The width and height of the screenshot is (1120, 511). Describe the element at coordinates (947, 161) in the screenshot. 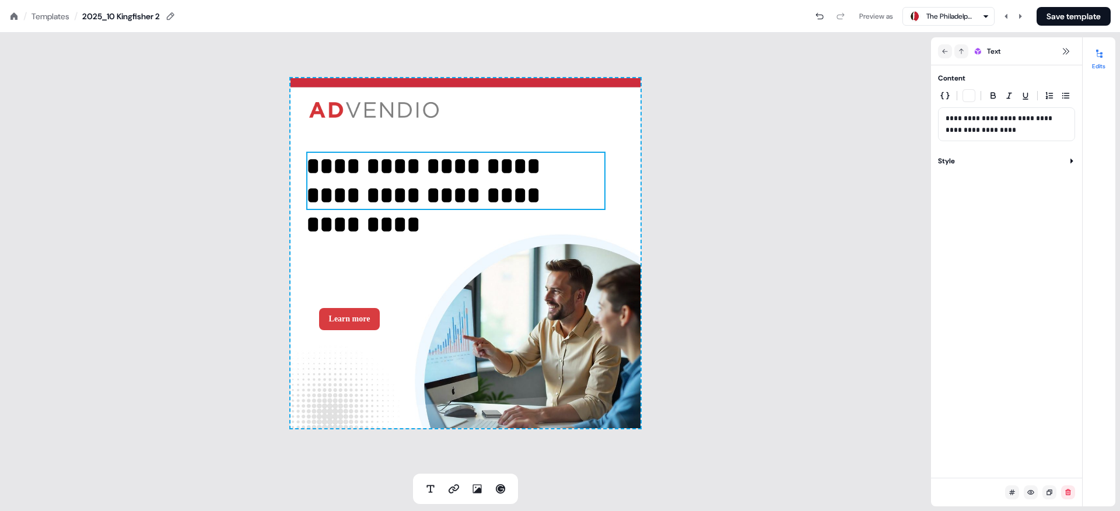

I see `div: Style` at that location.